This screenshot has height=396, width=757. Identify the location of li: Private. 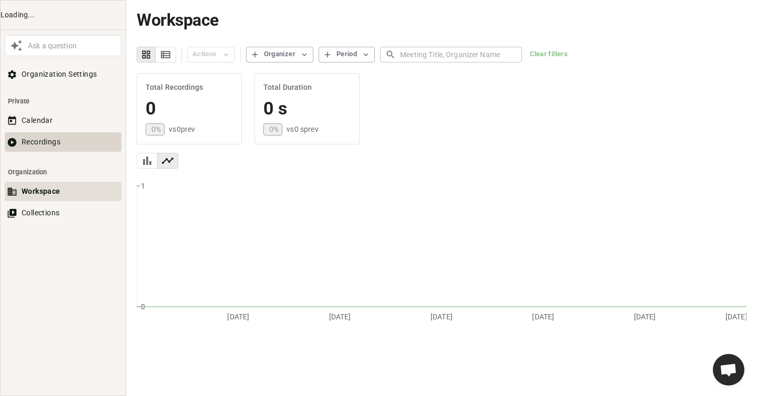
(63, 101).